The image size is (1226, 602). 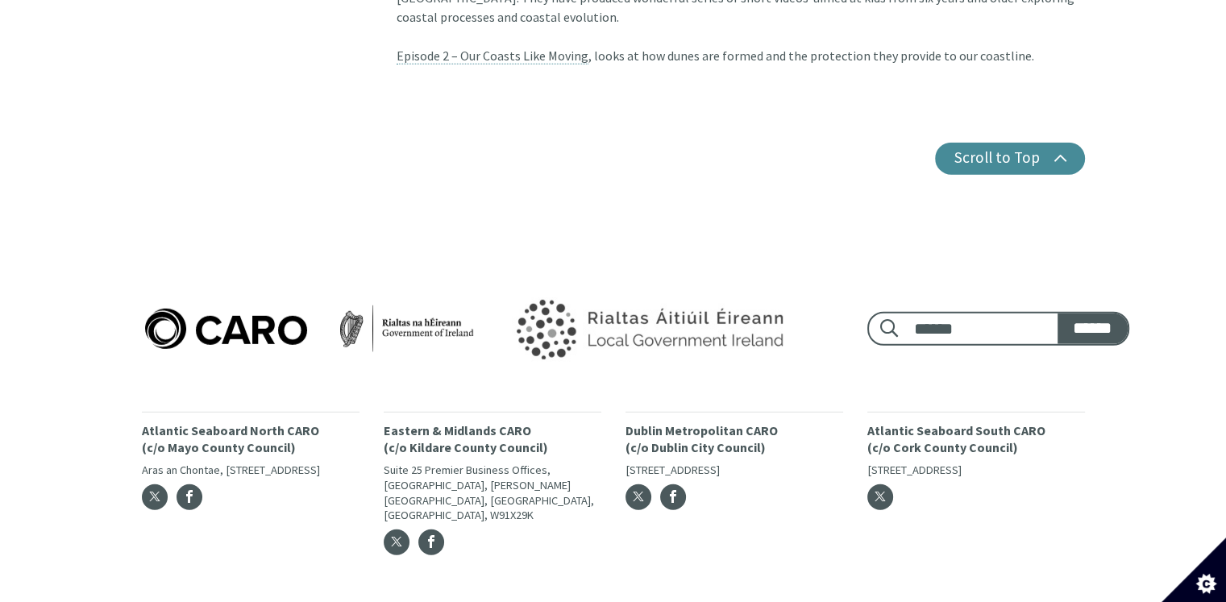 What do you see at coordinates (310, 329) in the screenshot?
I see `img: Caro logo` at bounding box center [310, 329].